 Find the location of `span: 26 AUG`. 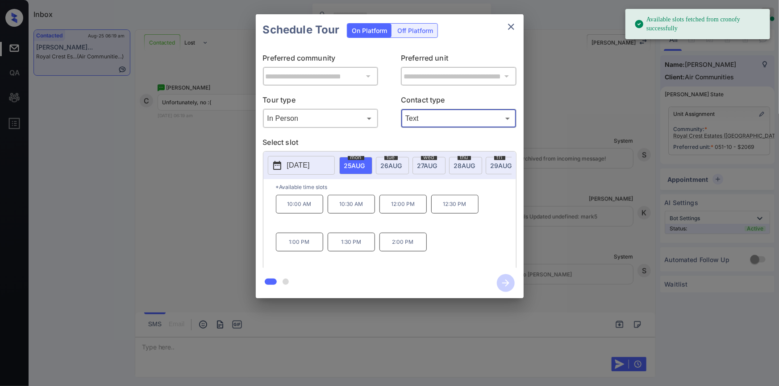

span: 26 AUG is located at coordinates (391, 166).